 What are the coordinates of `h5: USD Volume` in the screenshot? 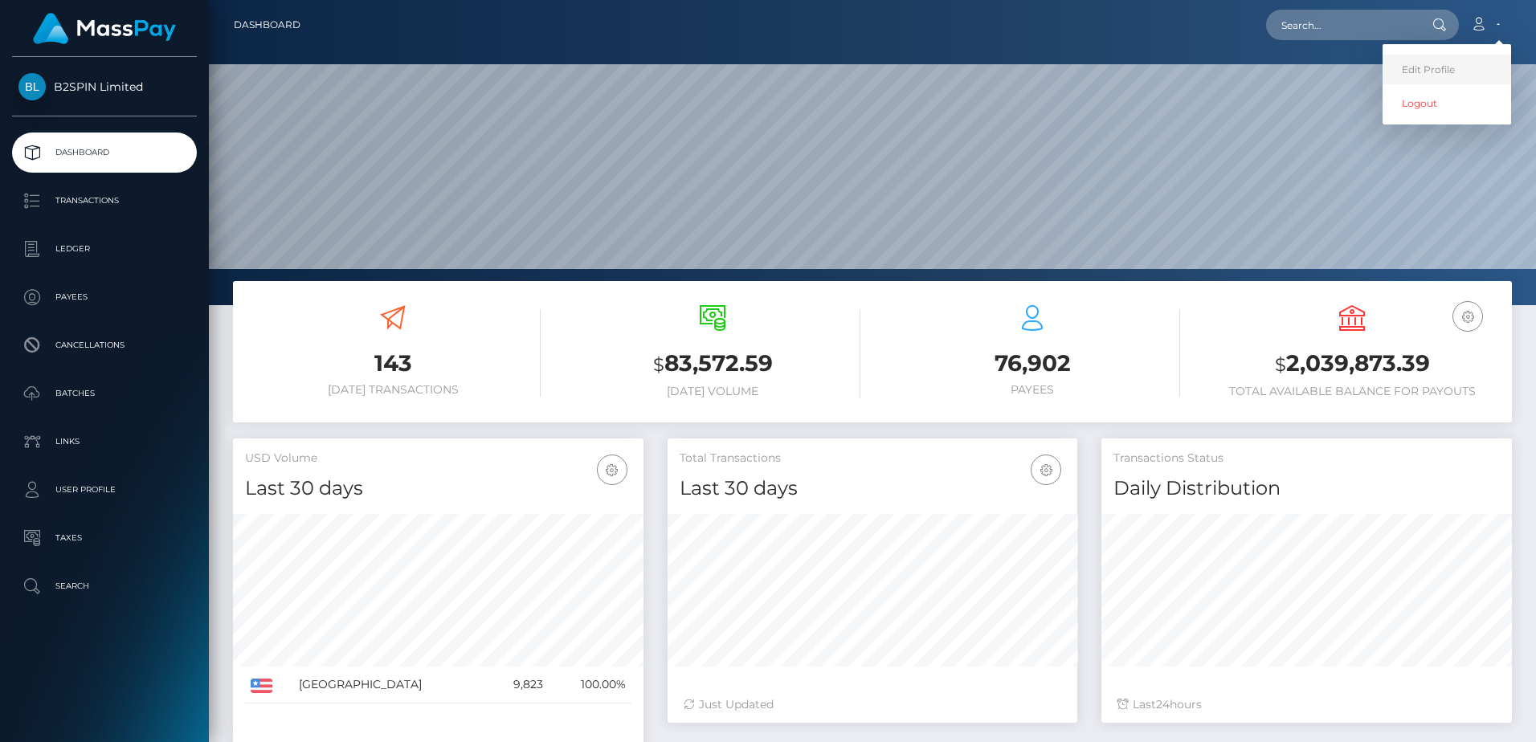 It's located at (438, 459).